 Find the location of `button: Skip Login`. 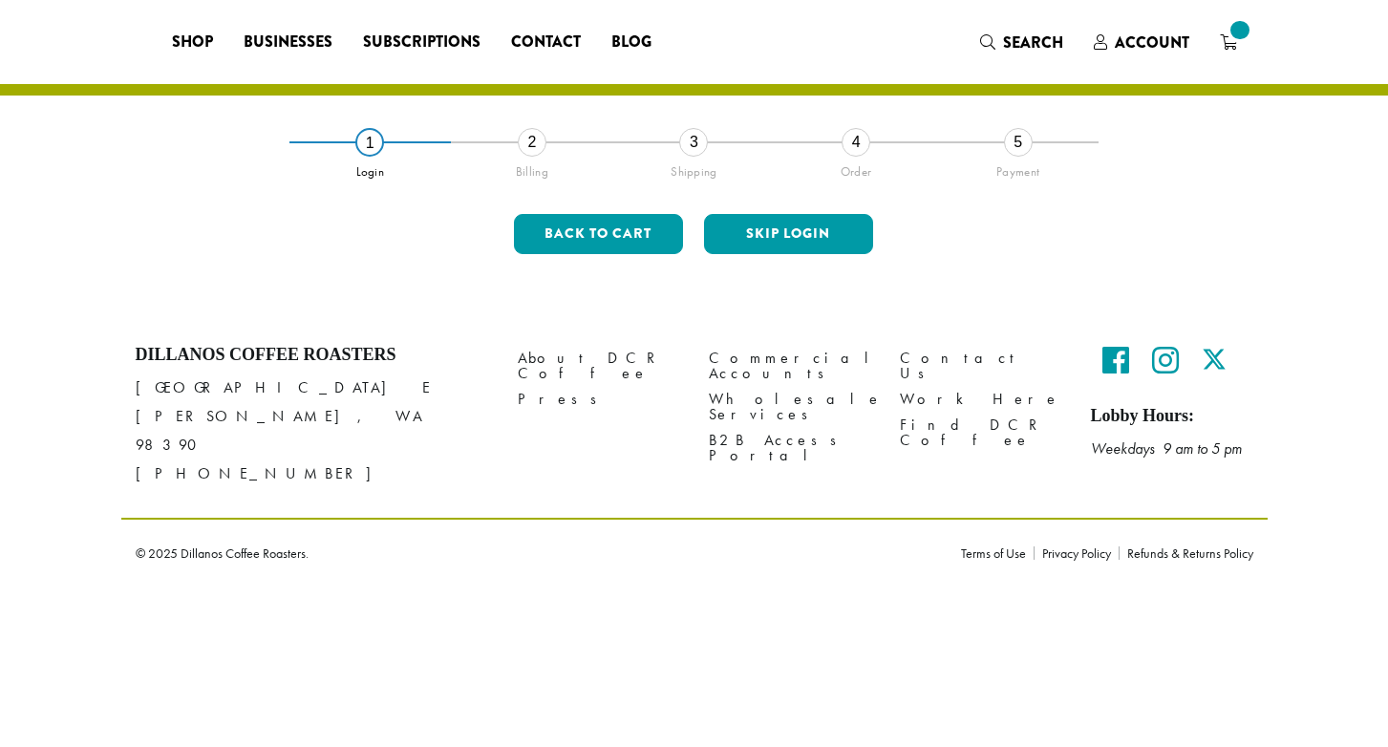

button: Skip Login is located at coordinates (788, 234).